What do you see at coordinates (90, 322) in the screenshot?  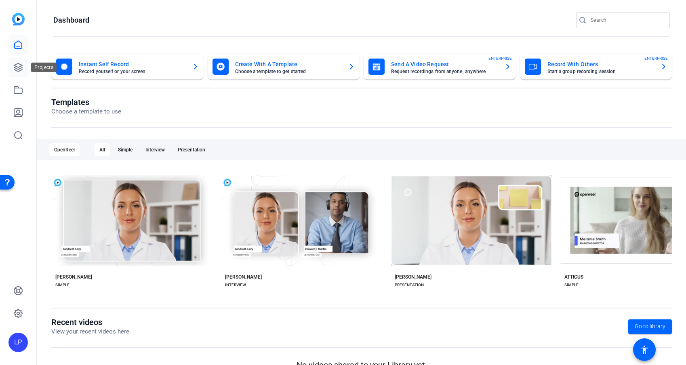 I see `h1: Recent videos` at bounding box center [90, 322].